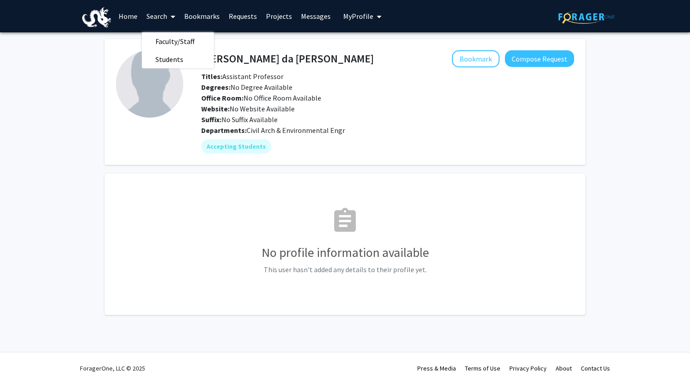  Describe the element at coordinates (128, 16) in the screenshot. I see `a: Home` at that location.